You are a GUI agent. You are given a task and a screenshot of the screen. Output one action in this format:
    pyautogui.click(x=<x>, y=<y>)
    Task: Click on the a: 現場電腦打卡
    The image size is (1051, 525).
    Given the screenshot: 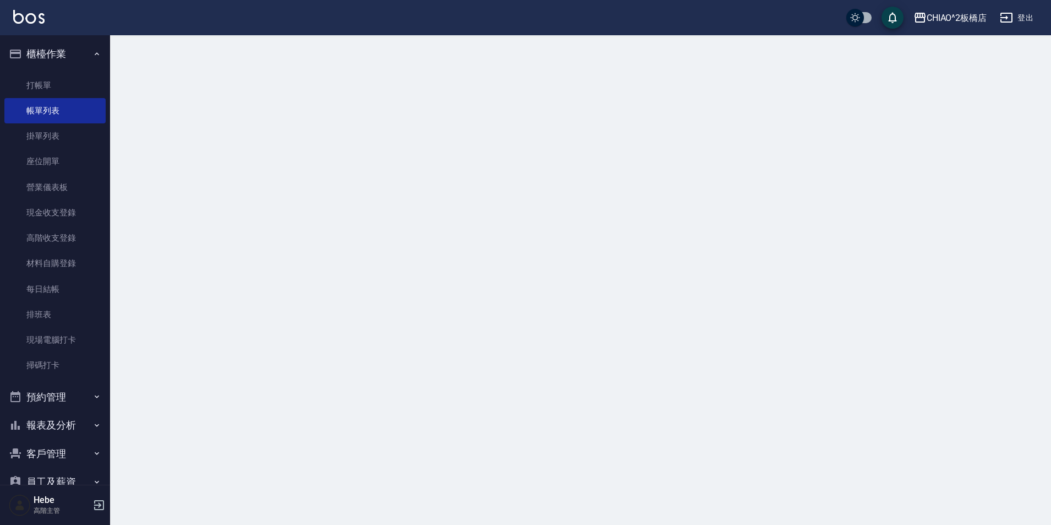 What is the action you would take?
    pyautogui.click(x=55, y=340)
    